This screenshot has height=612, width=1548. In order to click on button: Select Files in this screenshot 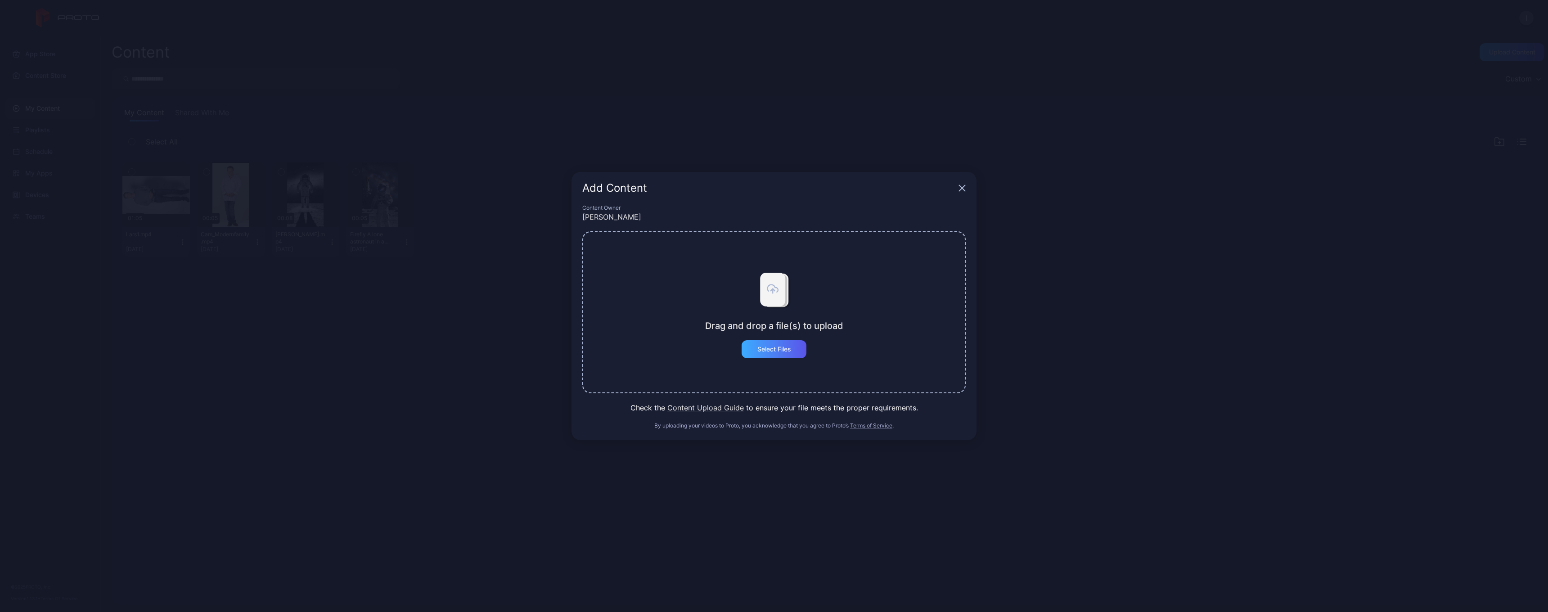, I will do `click(774, 349)`.